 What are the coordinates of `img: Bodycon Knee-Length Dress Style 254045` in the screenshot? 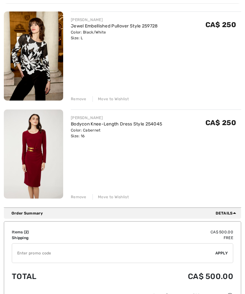 It's located at (33, 154).